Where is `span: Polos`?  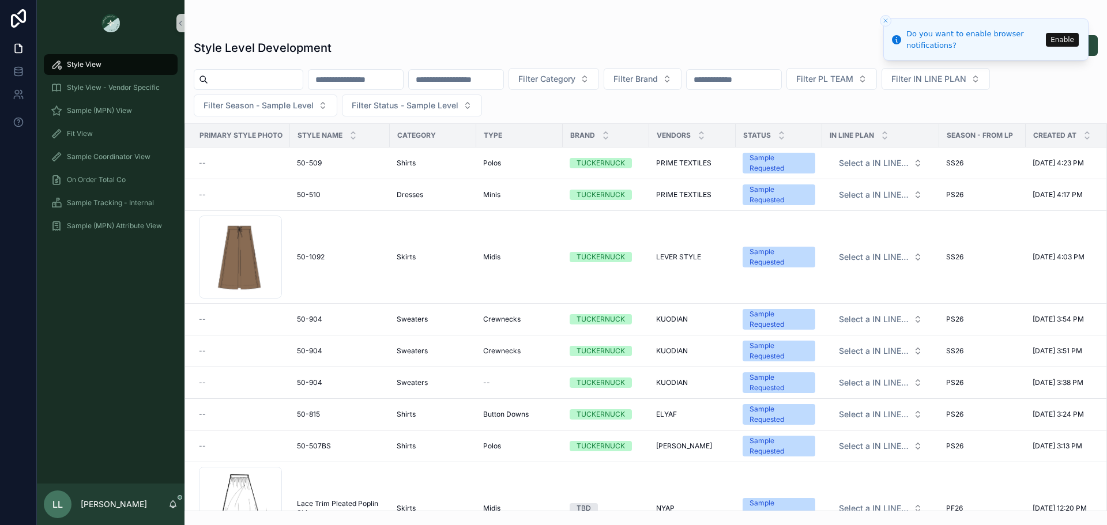
span: Polos is located at coordinates (492, 163).